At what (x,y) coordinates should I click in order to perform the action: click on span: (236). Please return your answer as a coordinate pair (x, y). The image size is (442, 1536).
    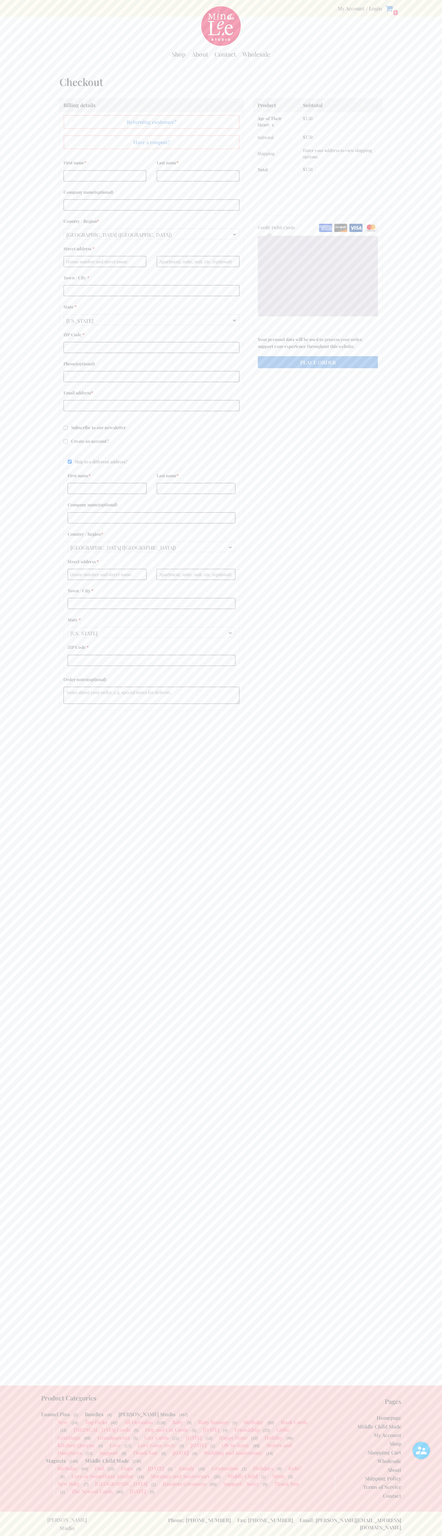
    Looking at the image, I should click on (137, 1462).